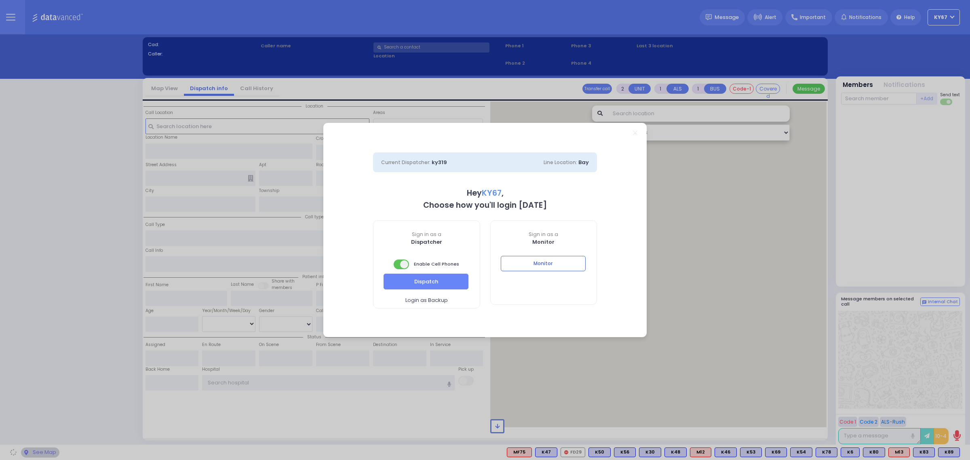 This screenshot has width=970, height=460. What do you see at coordinates (491, 193) in the screenshot?
I see `span: KY67` at bounding box center [491, 193].